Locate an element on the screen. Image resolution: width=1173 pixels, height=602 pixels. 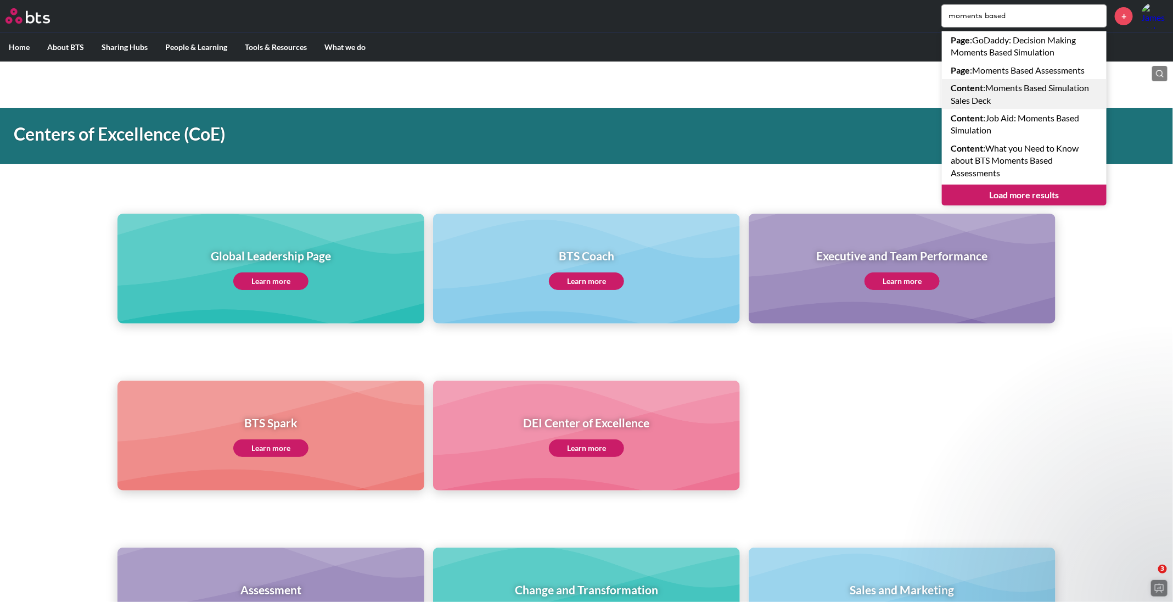
a: Page:GoDaddy: Decision Making Moments Based Simulation is located at coordinates (1025, 46).